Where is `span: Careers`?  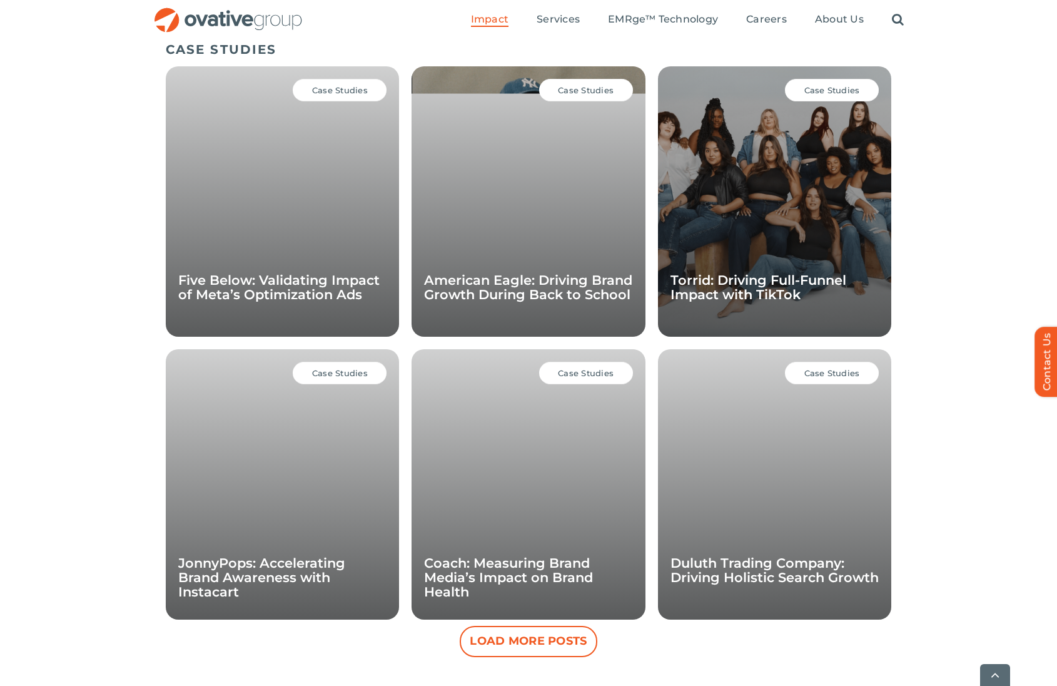 span: Careers is located at coordinates (766, 19).